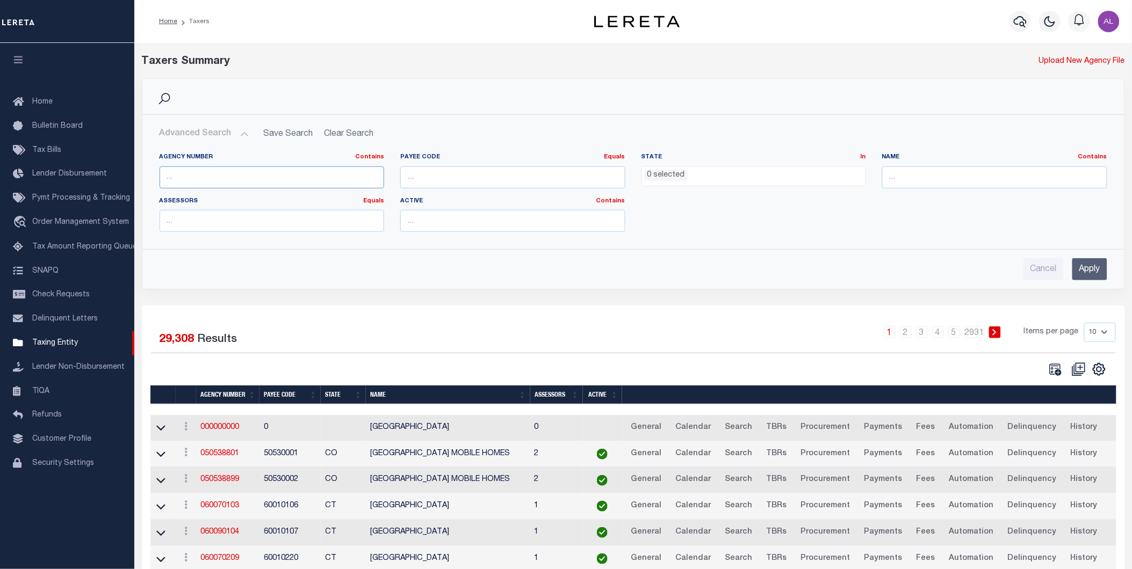 The width and height of the screenshot is (1132, 569). I want to click on a: 1, so click(890, 333).